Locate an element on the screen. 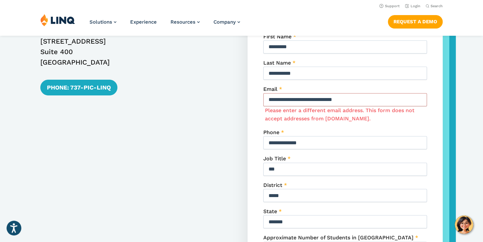  a: Resources is located at coordinates (185, 22).